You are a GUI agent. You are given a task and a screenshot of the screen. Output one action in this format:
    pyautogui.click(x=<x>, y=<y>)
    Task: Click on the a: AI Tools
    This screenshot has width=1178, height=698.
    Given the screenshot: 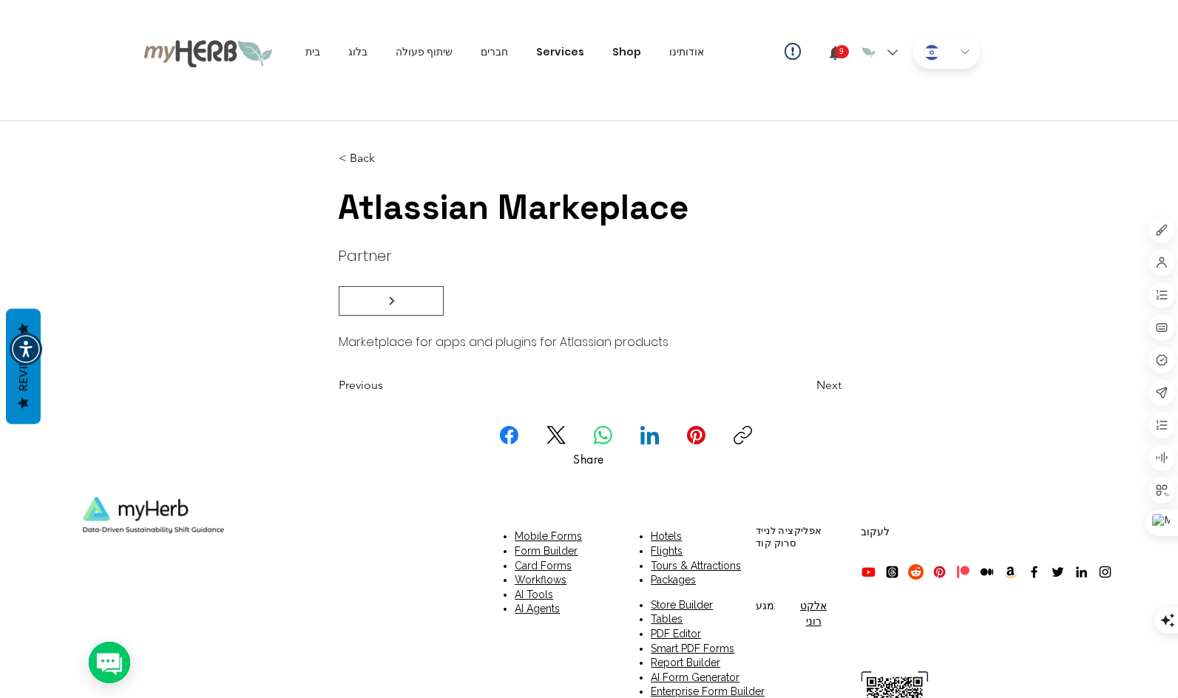 What is the action you would take?
    pyautogui.click(x=534, y=594)
    